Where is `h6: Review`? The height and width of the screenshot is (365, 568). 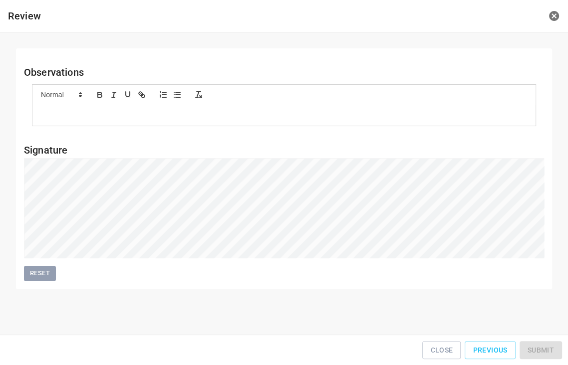 h6: Review is located at coordinates (192, 16).